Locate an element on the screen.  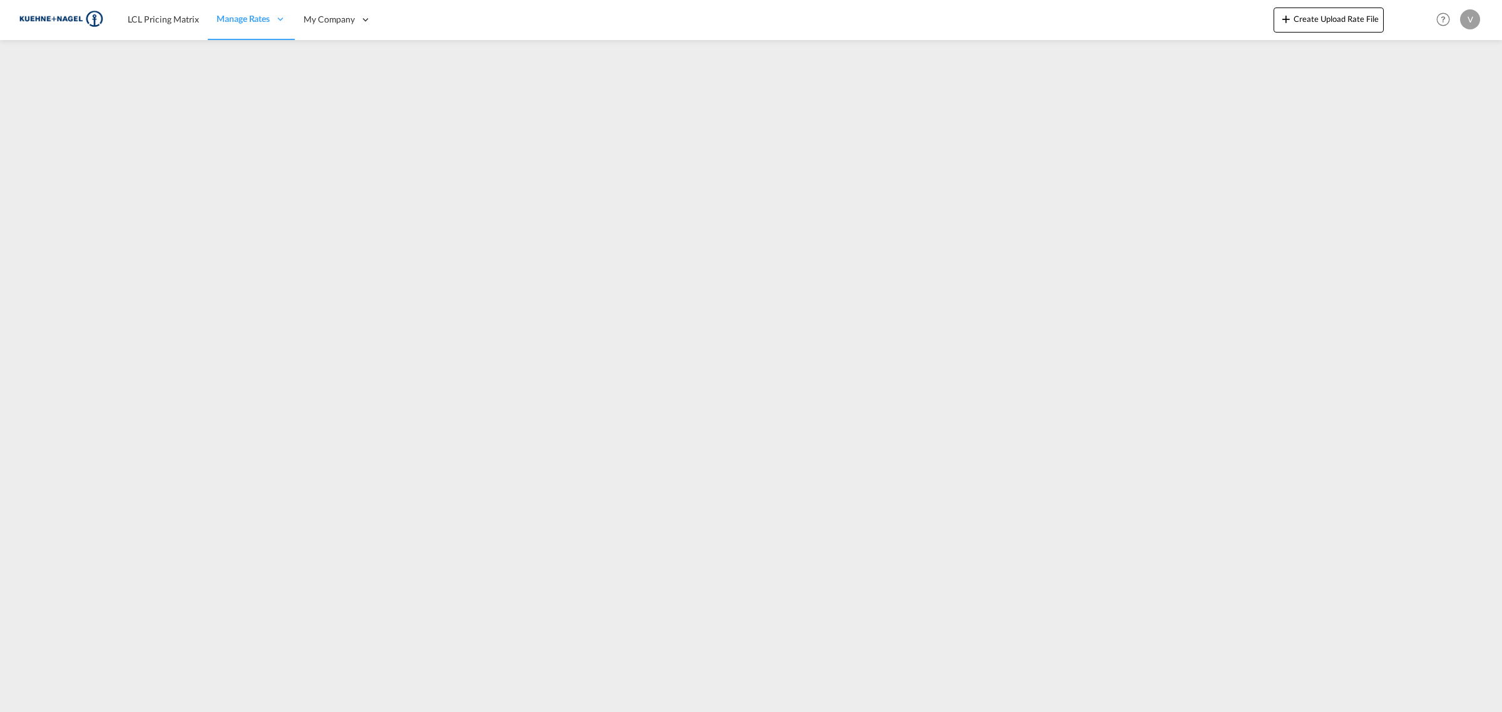
div: Help is located at coordinates (1446, 20).